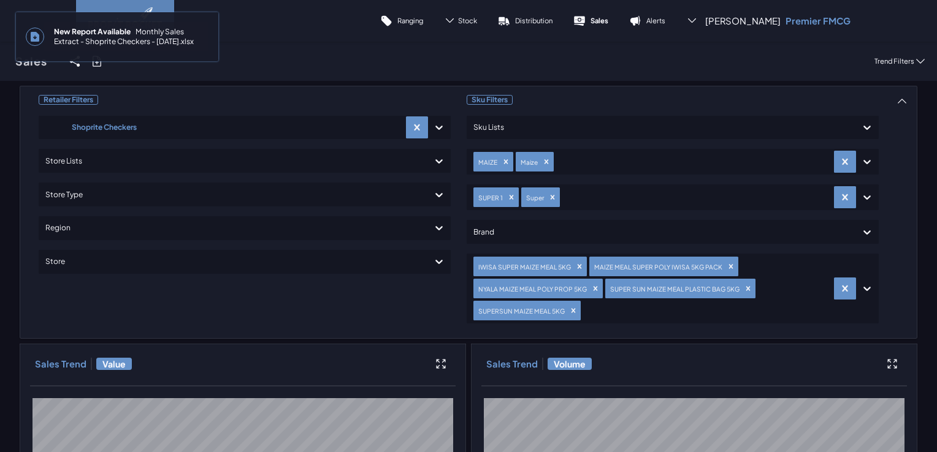  Describe the element at coordinates (552, 197) in the screenshot. I see `div: Remove Super` at that location.